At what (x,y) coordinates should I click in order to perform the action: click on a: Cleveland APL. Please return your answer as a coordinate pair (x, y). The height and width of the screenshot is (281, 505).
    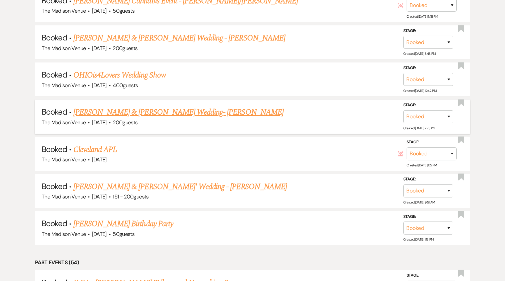
    Looking at the image, I should click on (95, 149).